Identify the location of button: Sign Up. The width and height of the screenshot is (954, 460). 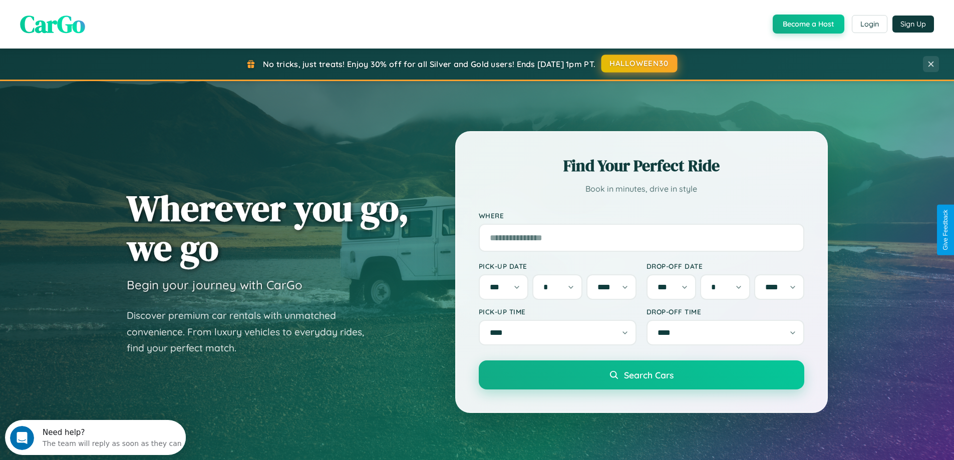
(913, 24).